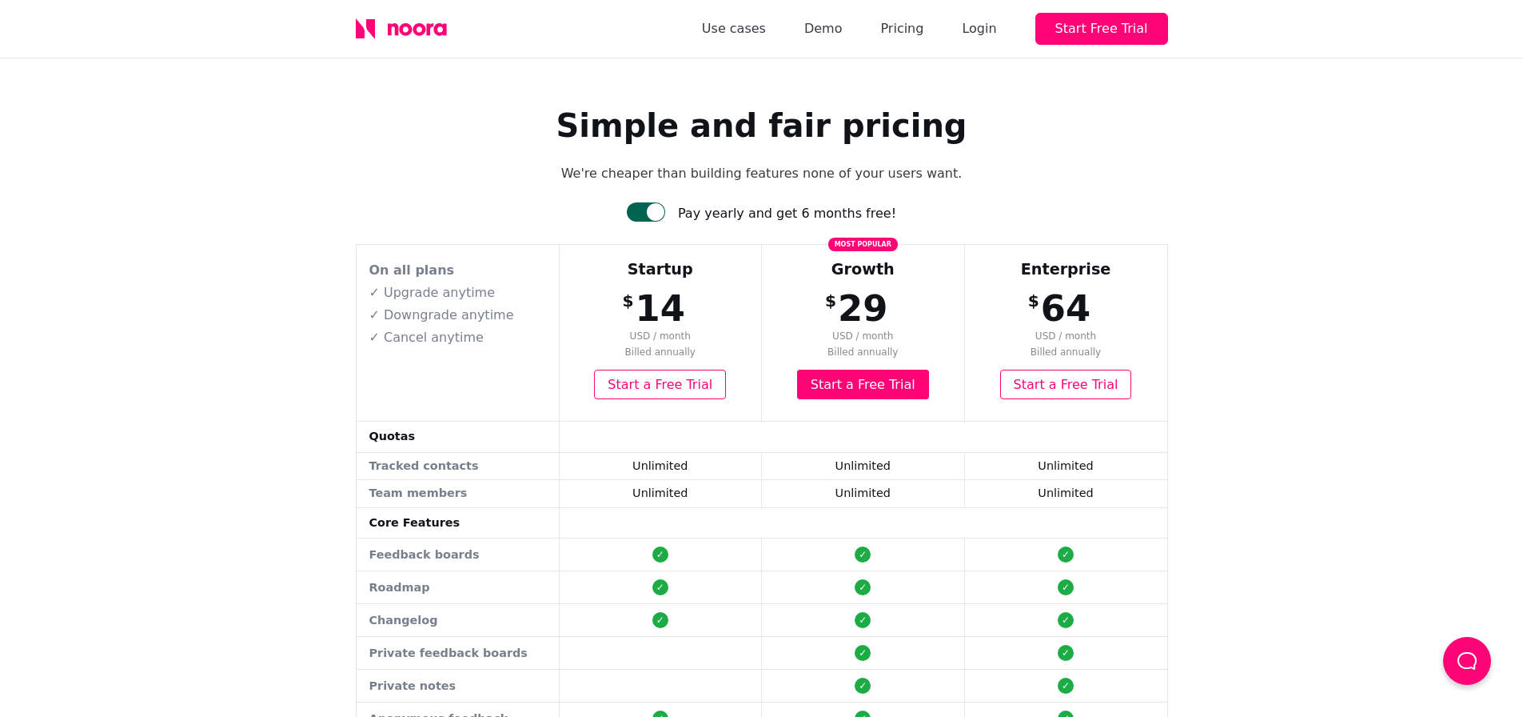 This screenshot has width=1523, height=717. I want to click on a: Demo, so click(824, 29).